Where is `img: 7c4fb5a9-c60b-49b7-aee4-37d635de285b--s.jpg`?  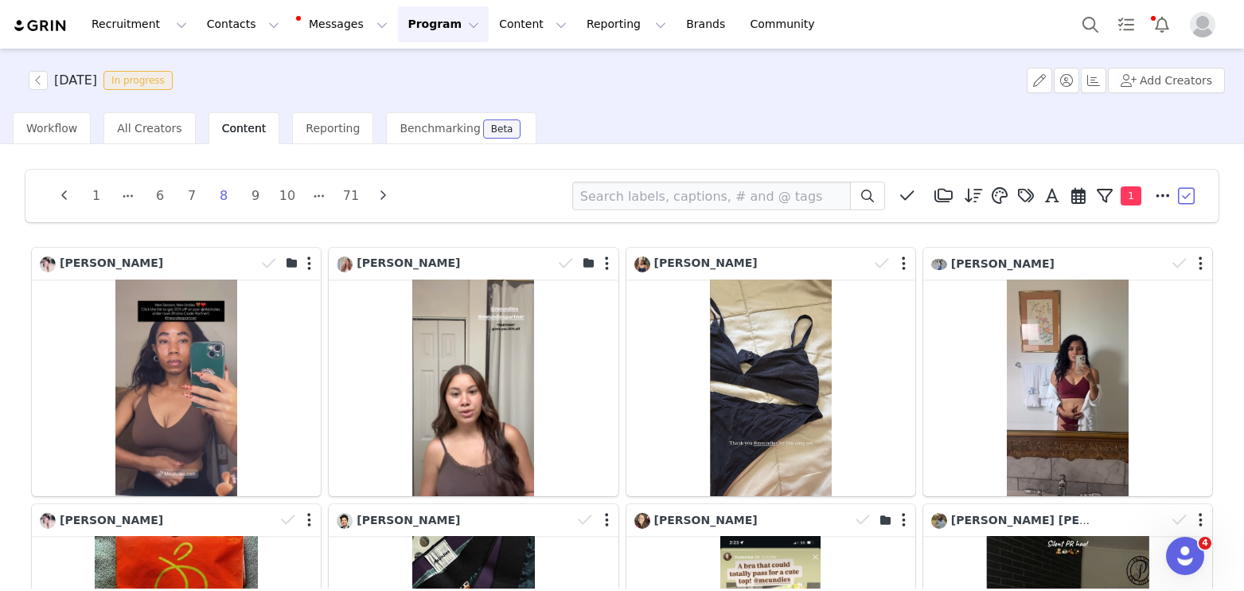
img: 7c4fb5a9-c60b-49b7-aee4-37d635de285b--s.jpg is located at coordinates (345, 521).